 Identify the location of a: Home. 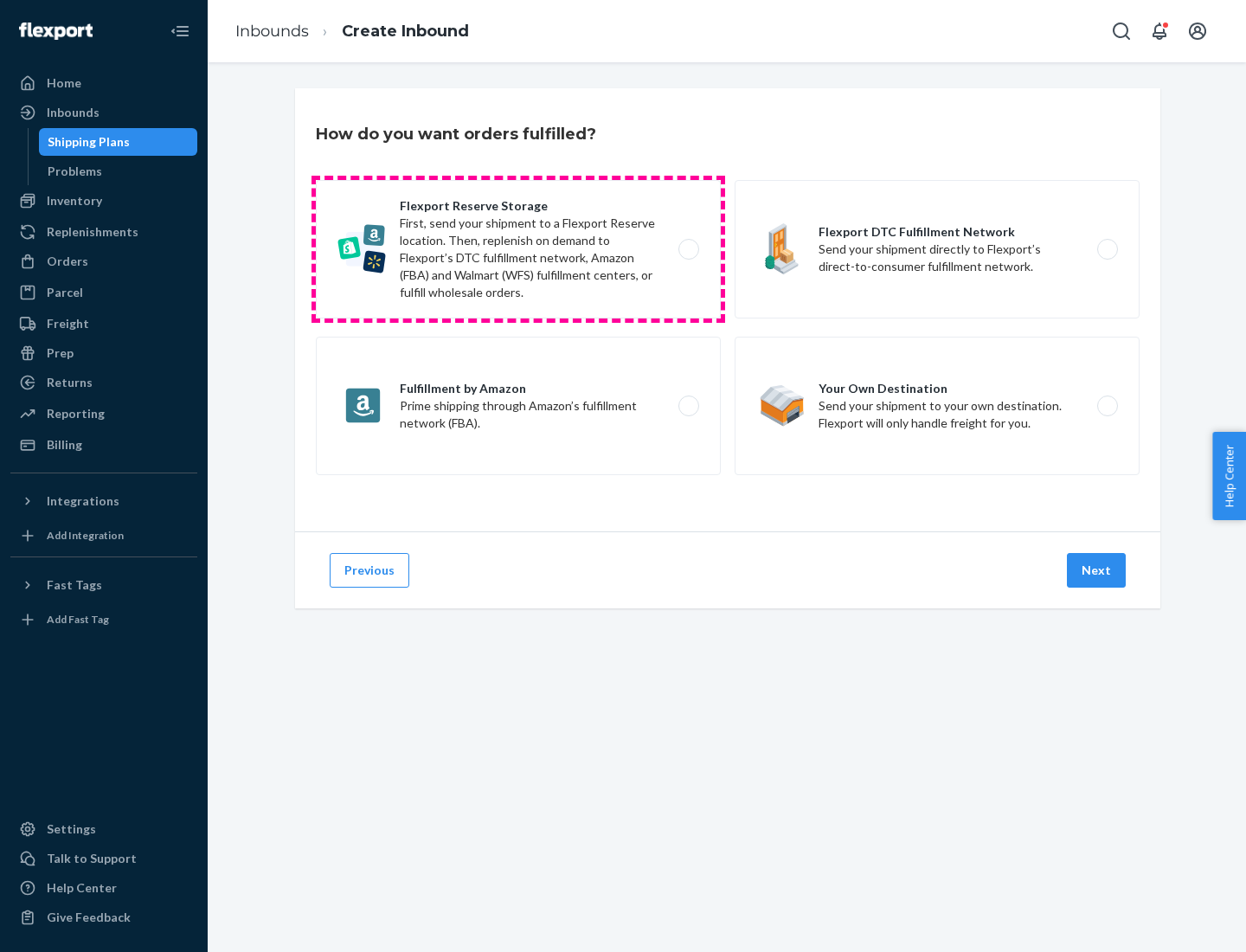
(104, 83).